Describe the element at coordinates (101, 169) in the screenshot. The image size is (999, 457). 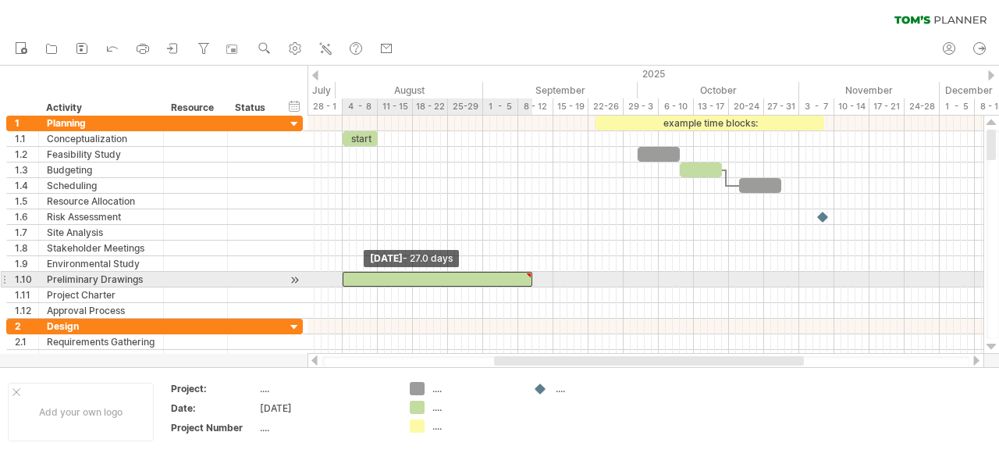
I see `div: Budgeting` at that location.